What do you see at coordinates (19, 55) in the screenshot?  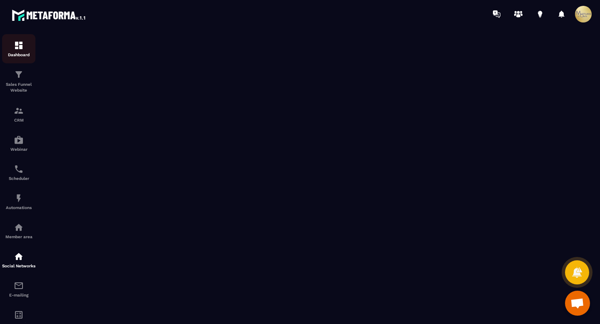 I see `p: Dashboard` at bounding box center [19, 55].